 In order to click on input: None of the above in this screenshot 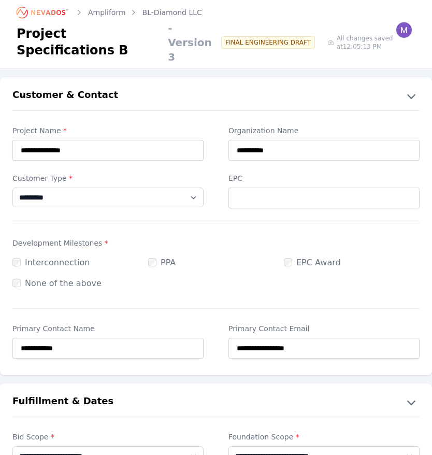, I will do `click(17, 283)`.